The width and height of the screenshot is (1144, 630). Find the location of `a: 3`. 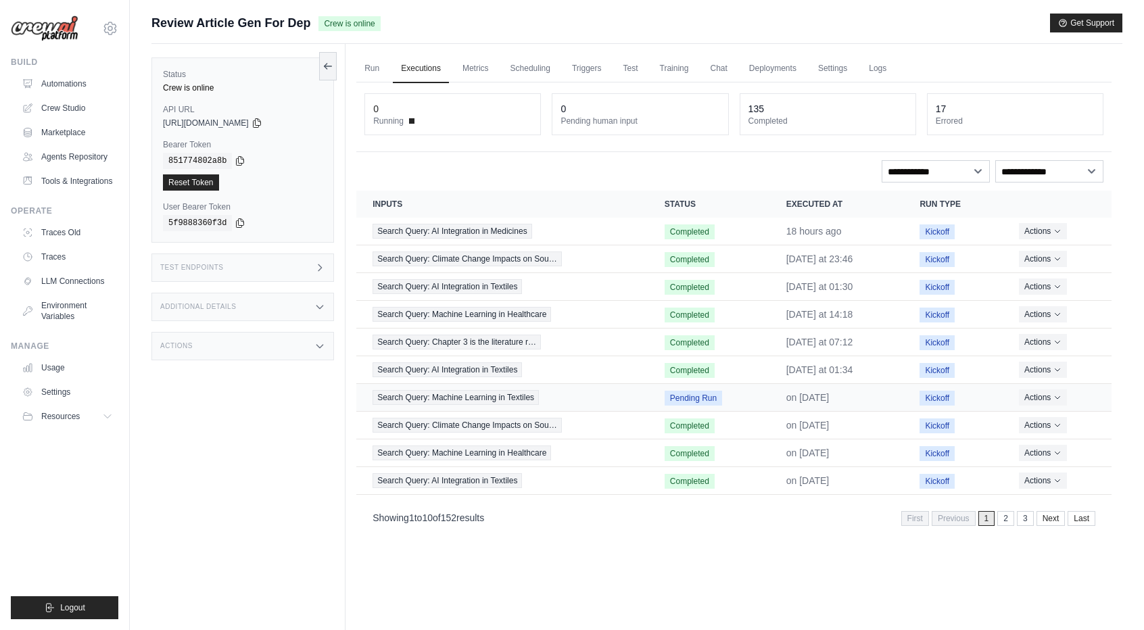

a: 3 is located at coordinates (1025, 519).